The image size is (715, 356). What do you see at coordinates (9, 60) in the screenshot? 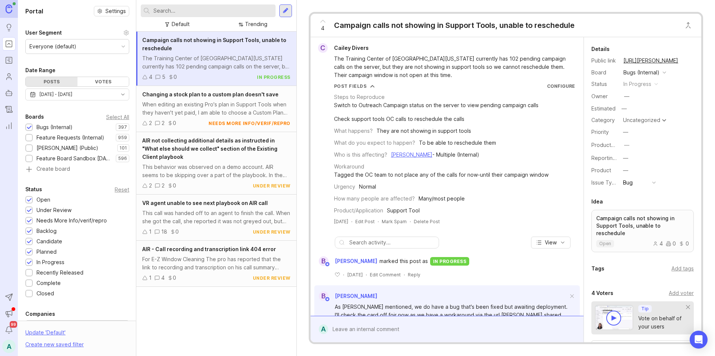
I see `a: Roadmaps` at bounding box center [9, 60].